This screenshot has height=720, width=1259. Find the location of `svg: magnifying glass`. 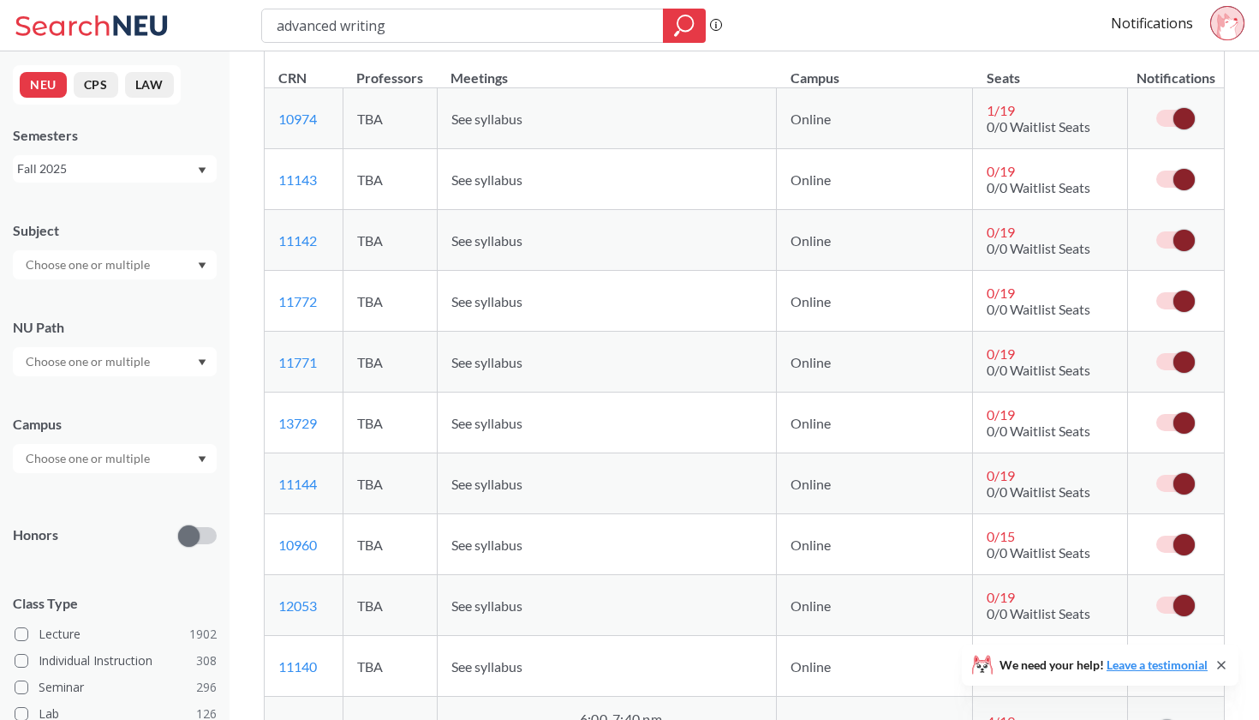

svg: magnifying glass is located at coordinates (684, 26).